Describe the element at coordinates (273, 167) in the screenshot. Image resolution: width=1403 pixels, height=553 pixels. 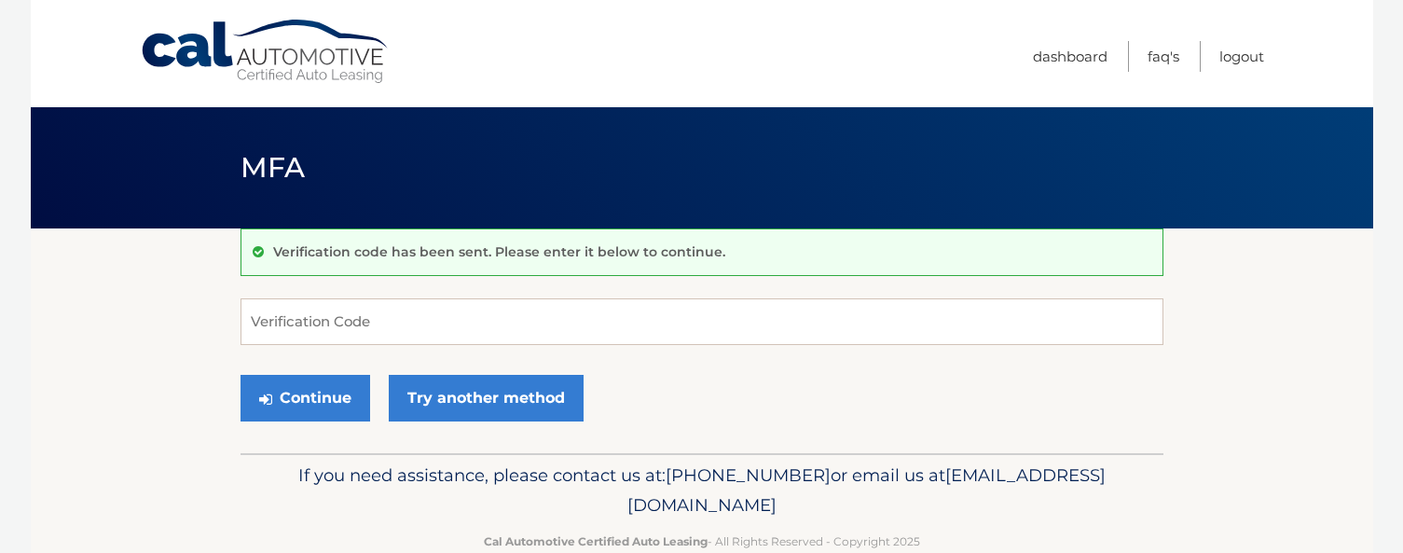
I see `span: MFA` at that location.